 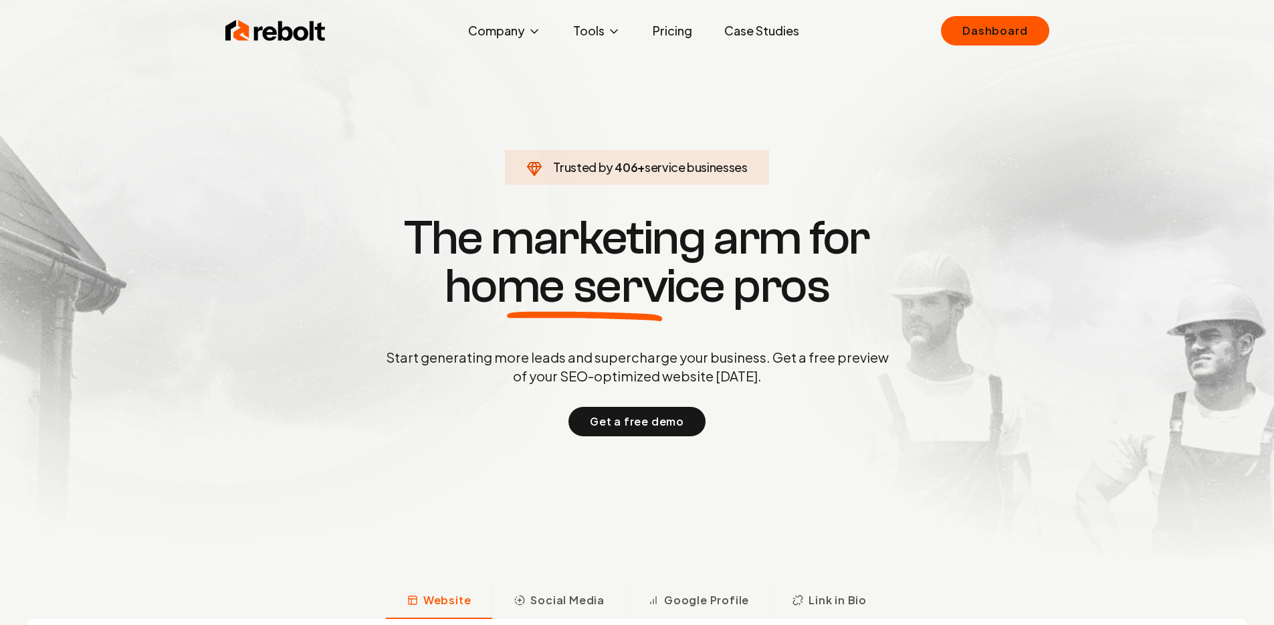 I want to click on img: Rebolt Logo, so click(x=276, y=31).